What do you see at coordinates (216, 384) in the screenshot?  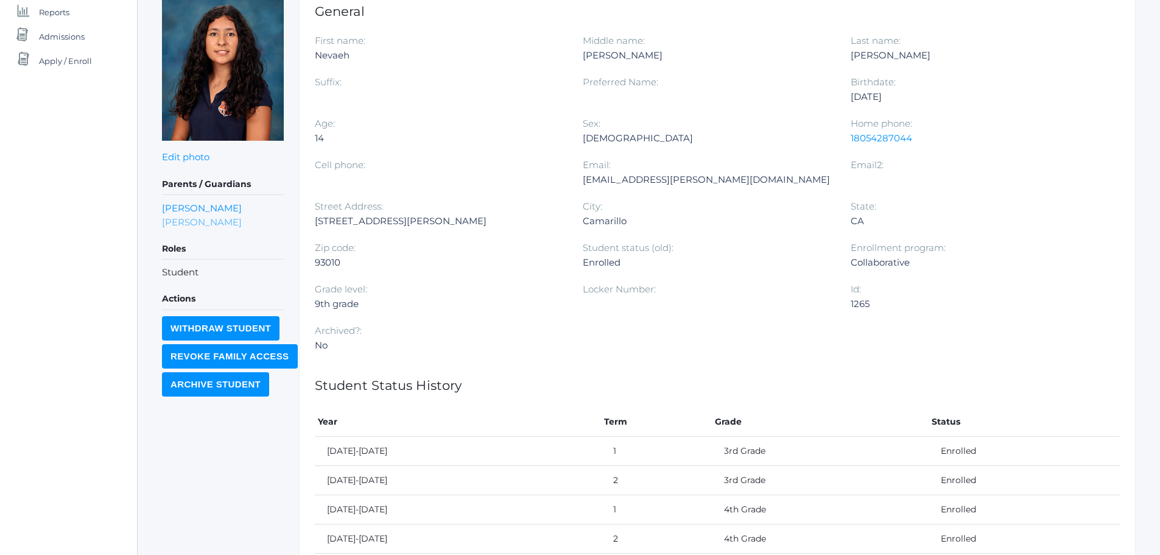 I see `input: Archive Student` at bounding box center [216, 384].